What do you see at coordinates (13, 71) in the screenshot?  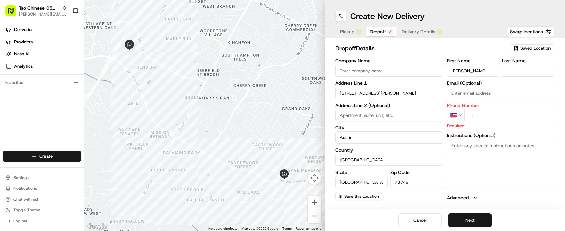 I see `img: 1736555255976-a54dd68f-1ca7-489b-9aae-adbdc363a1c4` at bounding box center [13, 71].